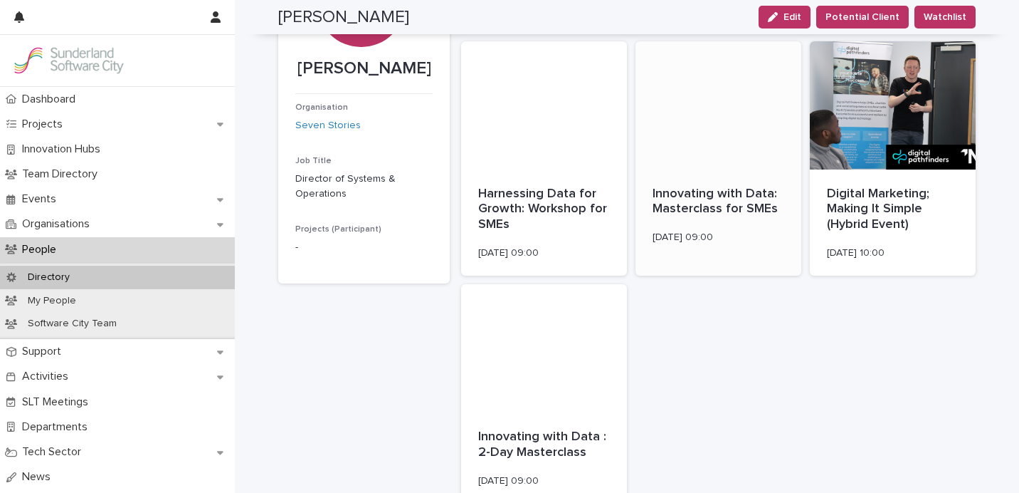 The width and height of the screenshot is (1019, 493). I want to click on p: Events, so click(42, 199).